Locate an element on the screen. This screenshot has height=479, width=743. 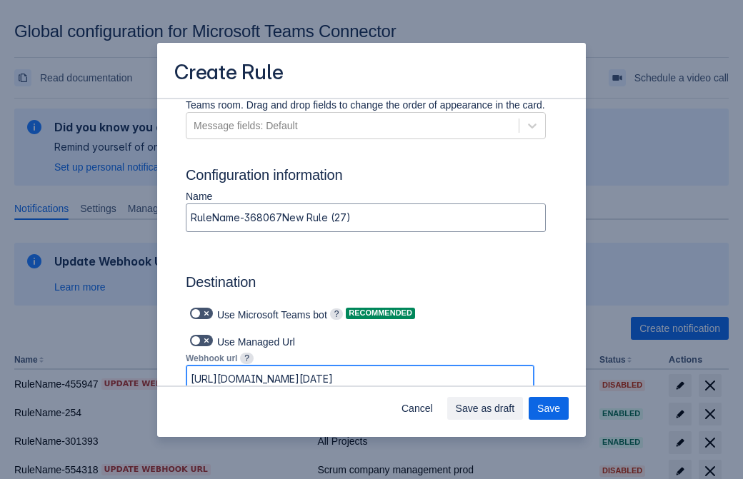
div: Use Microsoft Teams bot is located at coordinates (256, 314).